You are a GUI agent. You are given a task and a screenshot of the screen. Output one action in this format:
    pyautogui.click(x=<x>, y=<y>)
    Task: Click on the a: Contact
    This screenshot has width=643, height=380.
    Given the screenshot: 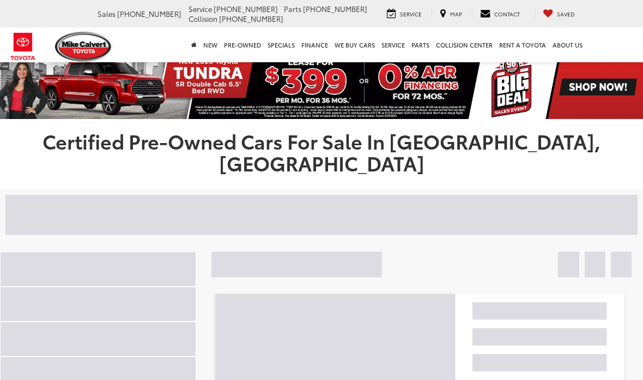 What is the action you would take?
    pyautogui.click(x=500, y=14)
    